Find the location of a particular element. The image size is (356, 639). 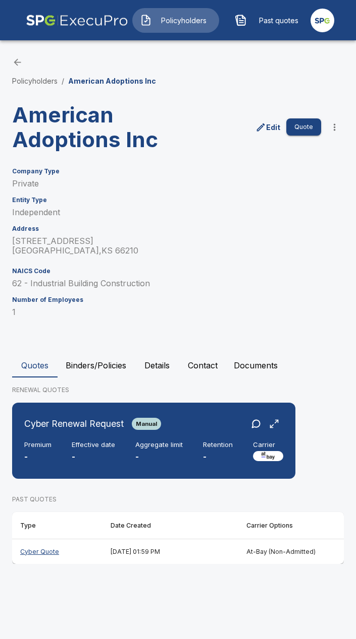

th: Type is located at coordinates (57, 526).